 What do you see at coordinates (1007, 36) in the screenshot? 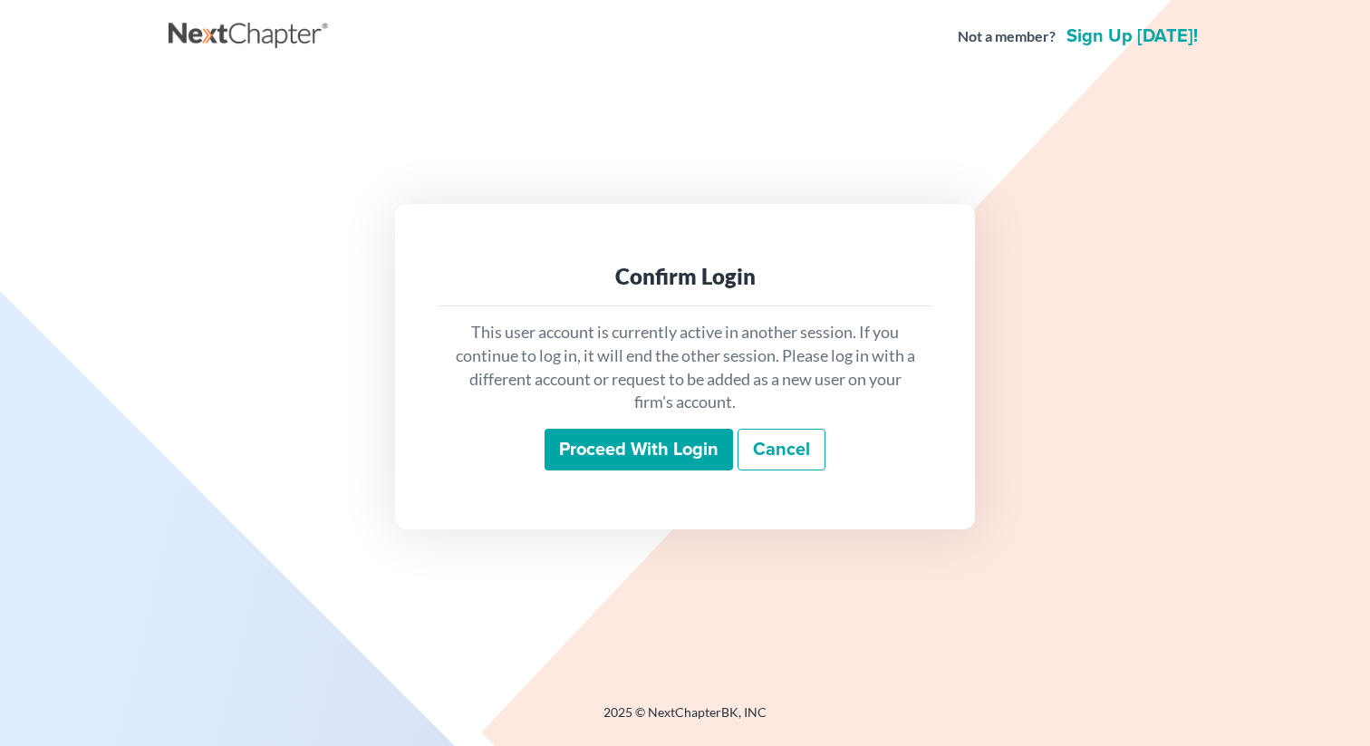
I see `strong: Not a member?` at bounding box center [1007, 36].